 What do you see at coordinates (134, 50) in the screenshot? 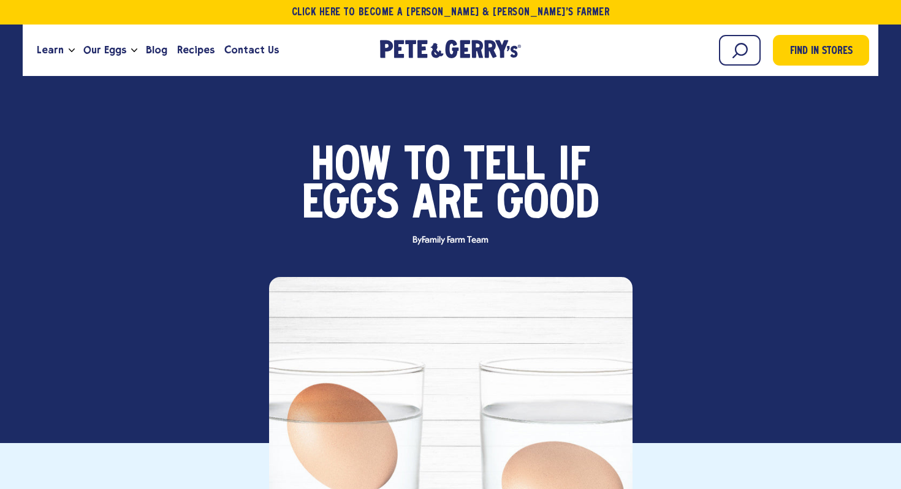
I see `button: Open the dropdown menu for Our Eggs` at bounding box center [134, 50].